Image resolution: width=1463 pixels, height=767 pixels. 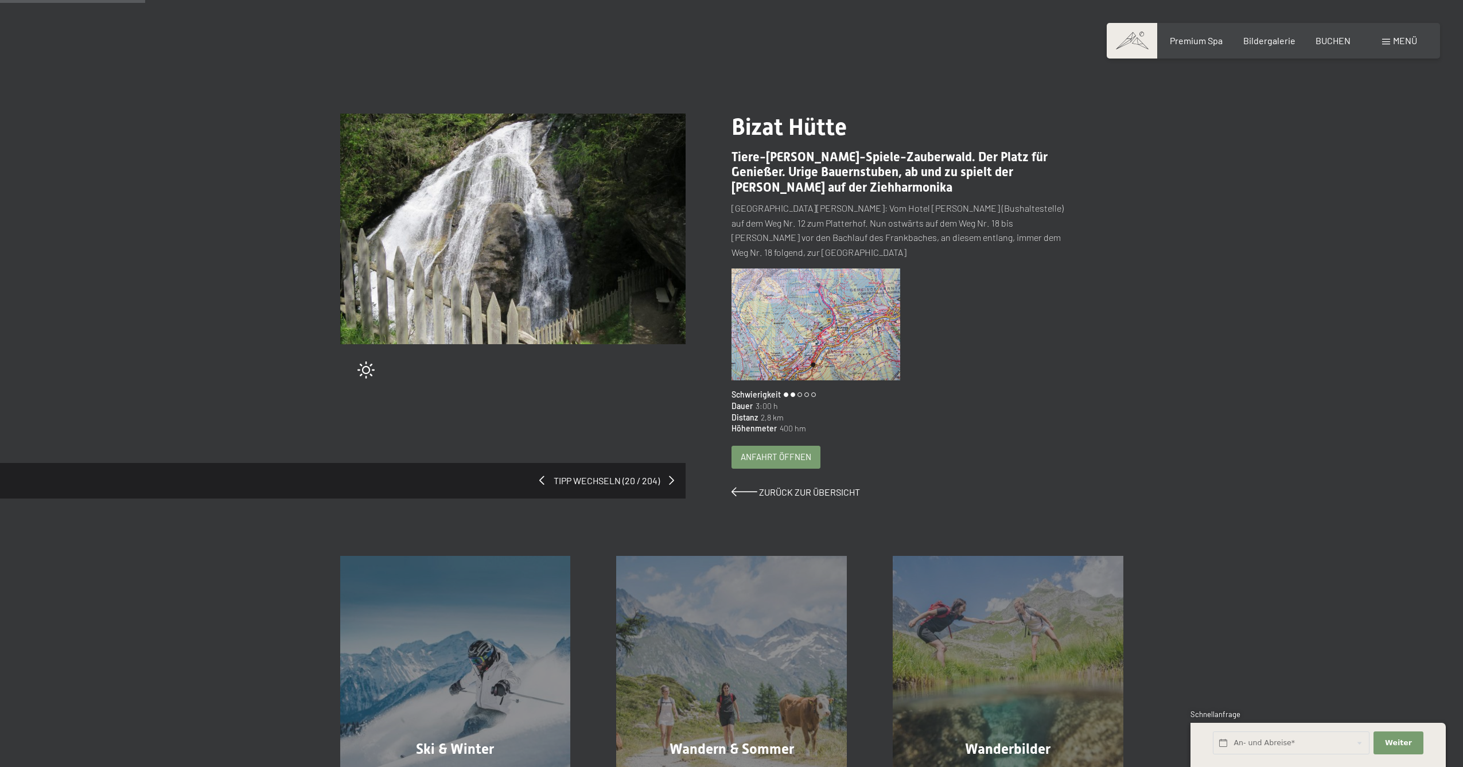 What do you see at coordinates (1332, 40) in the screenshot?
I see `span: BUCHEN` at bounding box center [1332, 40].